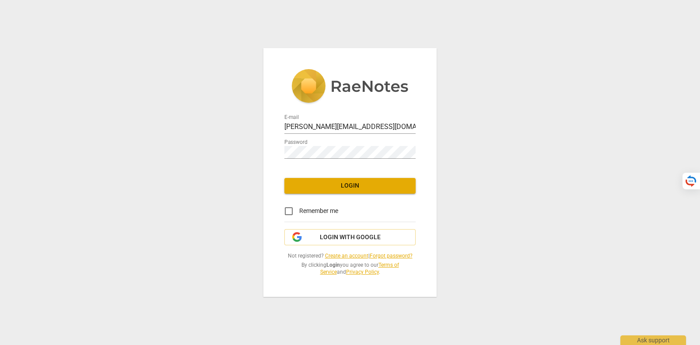 The width and height of the screenshot is (700, 345). What do you see at coordinates (350, 186) in the screenshot?
I see `span: Login` at bounding box center [350, 186].